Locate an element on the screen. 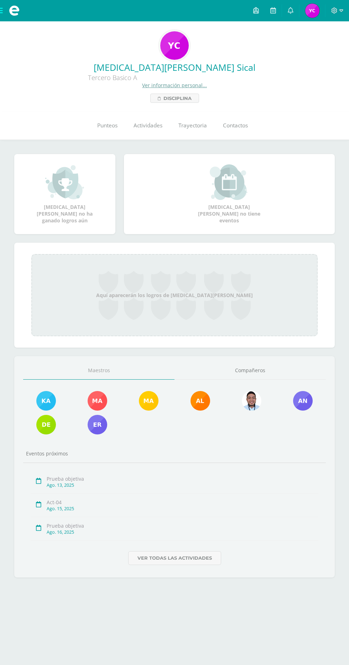  a: Disciplina is located at coordinates (174, 98).